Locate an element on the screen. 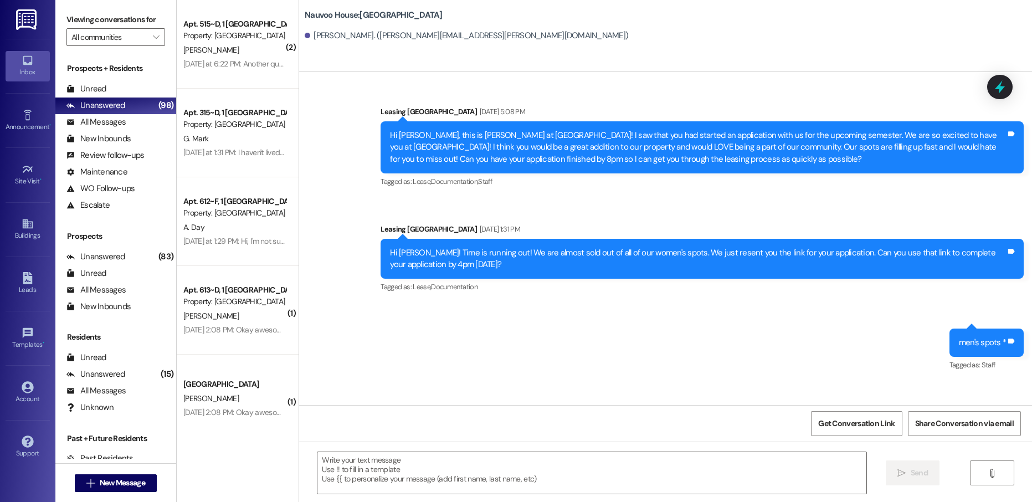 The height and width of the screenshot is (502, 1032). label: Viewing conversations for is located at coordinates (116, 19).